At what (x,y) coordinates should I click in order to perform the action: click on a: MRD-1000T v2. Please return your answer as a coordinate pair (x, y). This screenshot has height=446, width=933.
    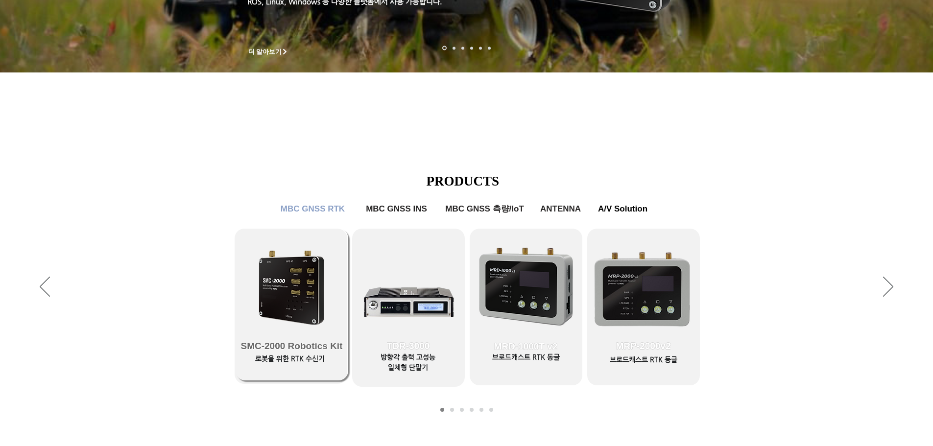
    Looking at the image, I should click on (526, 305).